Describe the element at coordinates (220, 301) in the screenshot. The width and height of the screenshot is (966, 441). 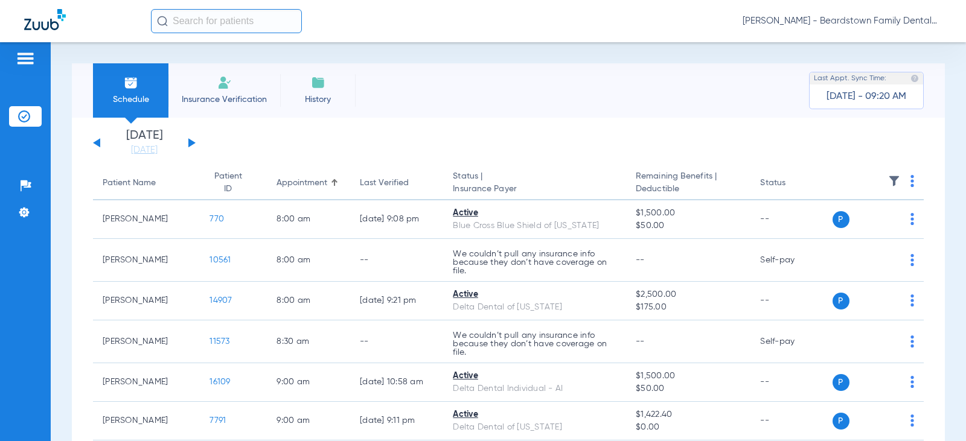
I see `span: 14907` at that location.